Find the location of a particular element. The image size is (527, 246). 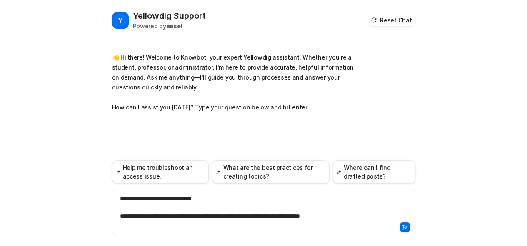

h2: Yellowdig Support is located at coordinates (169, 16).